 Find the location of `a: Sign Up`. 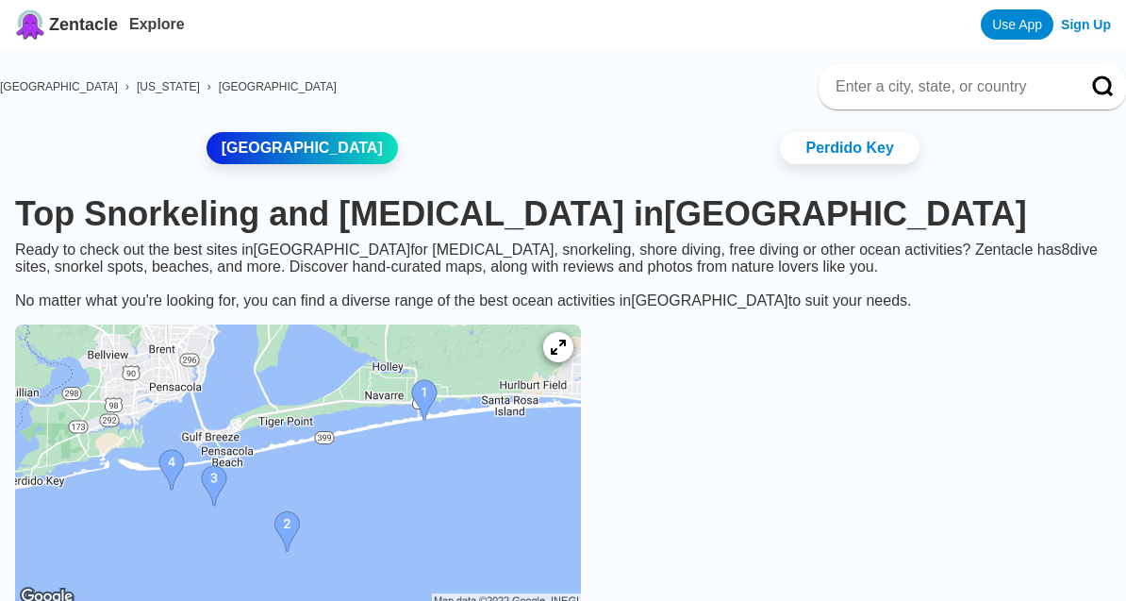

a: Sign Up is located at coordinates (1086, 25).